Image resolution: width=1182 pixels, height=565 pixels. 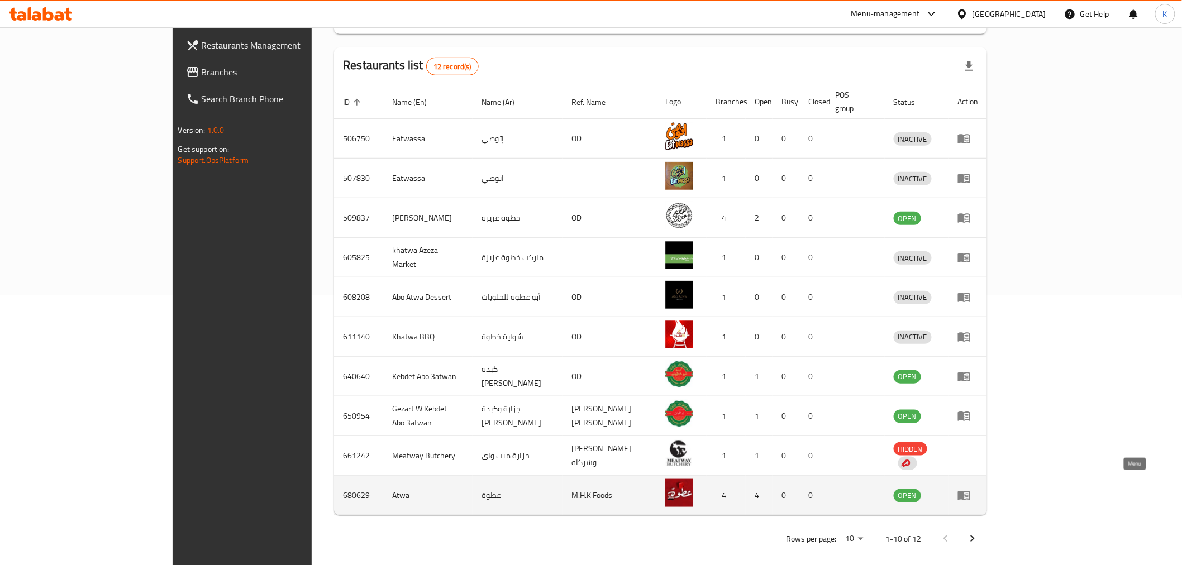 What do you see at coordinates (428, 258) in the screenshot?
I see `td: khatwa Azeza Market` at bounding box center [428, 258].